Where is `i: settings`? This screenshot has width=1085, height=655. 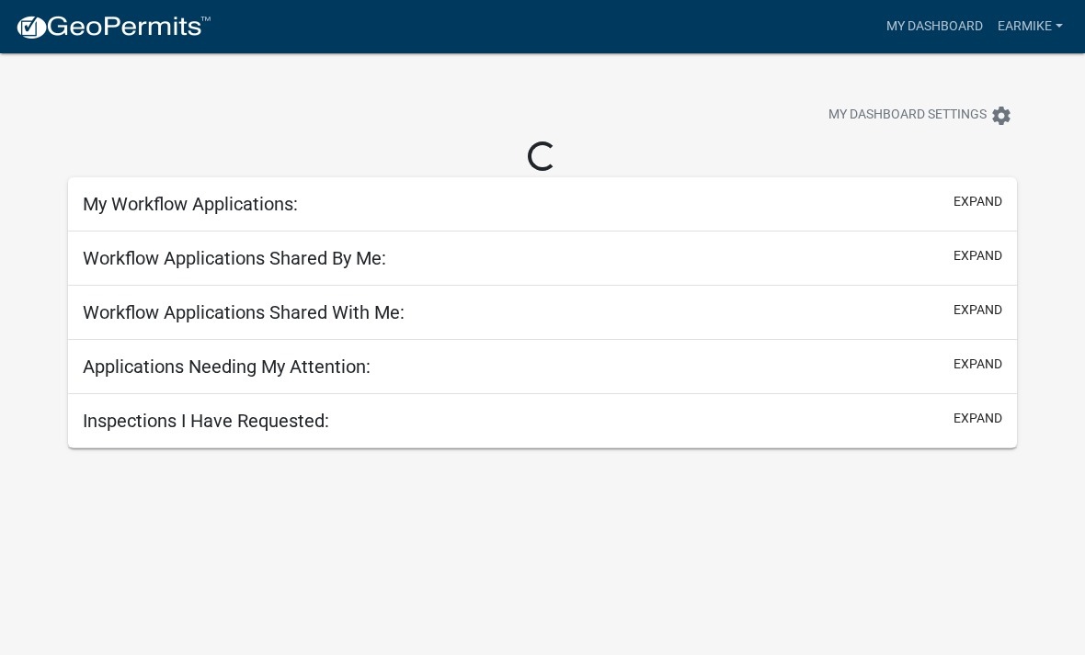 i: settings is located at coordinates (1001, 116).